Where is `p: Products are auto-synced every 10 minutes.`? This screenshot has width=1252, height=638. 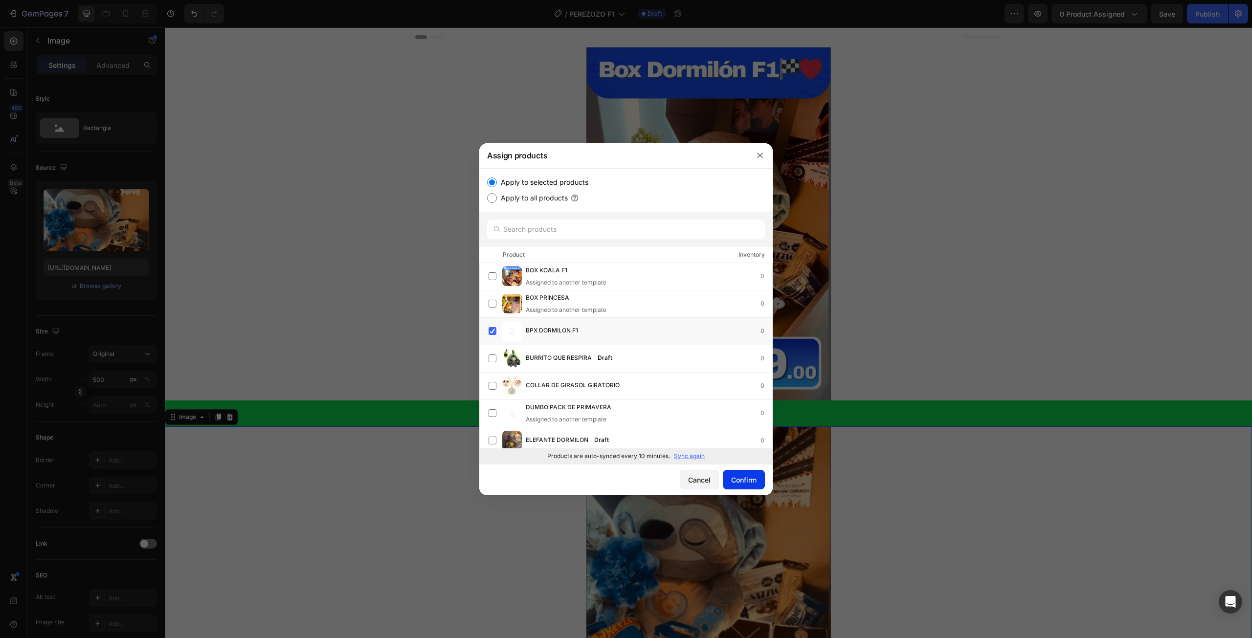 p: Products are auto-synced every 10 minutes. is located at coordinates (608, 456).